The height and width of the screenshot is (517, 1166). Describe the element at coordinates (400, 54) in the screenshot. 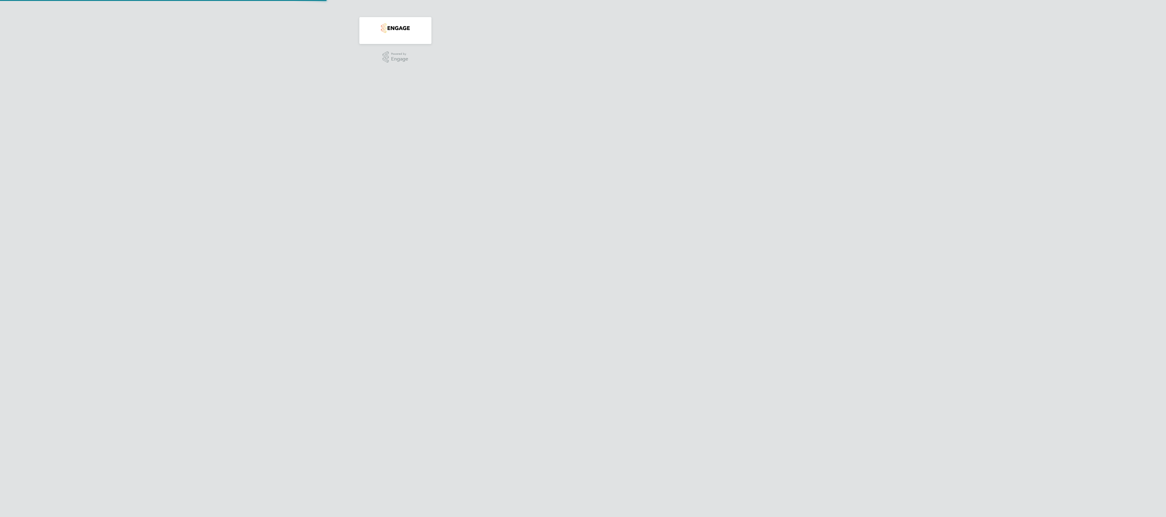

I see `span: Powered by` at that location.